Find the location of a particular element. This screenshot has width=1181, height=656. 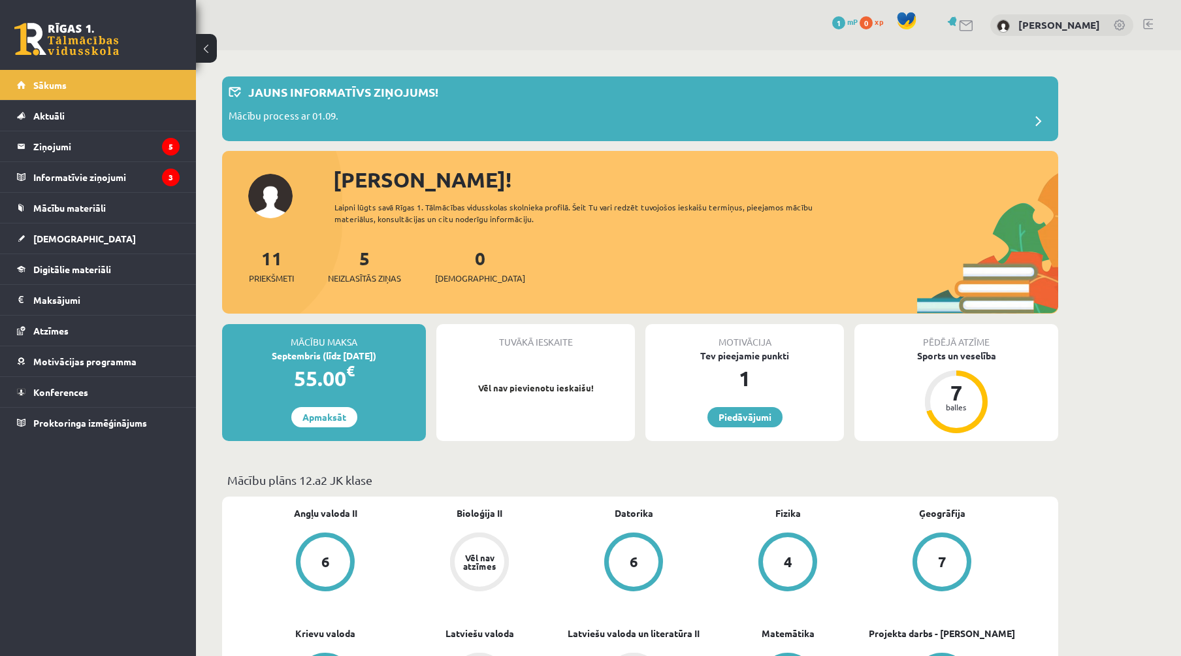

span: Proktoringa izmēģinājums is located at coordinates (90, 423).